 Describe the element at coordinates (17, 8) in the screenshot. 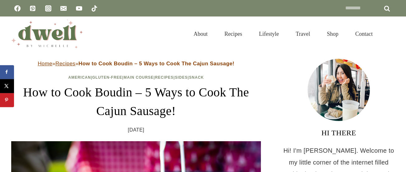

I see `a: Facebook` at that location.